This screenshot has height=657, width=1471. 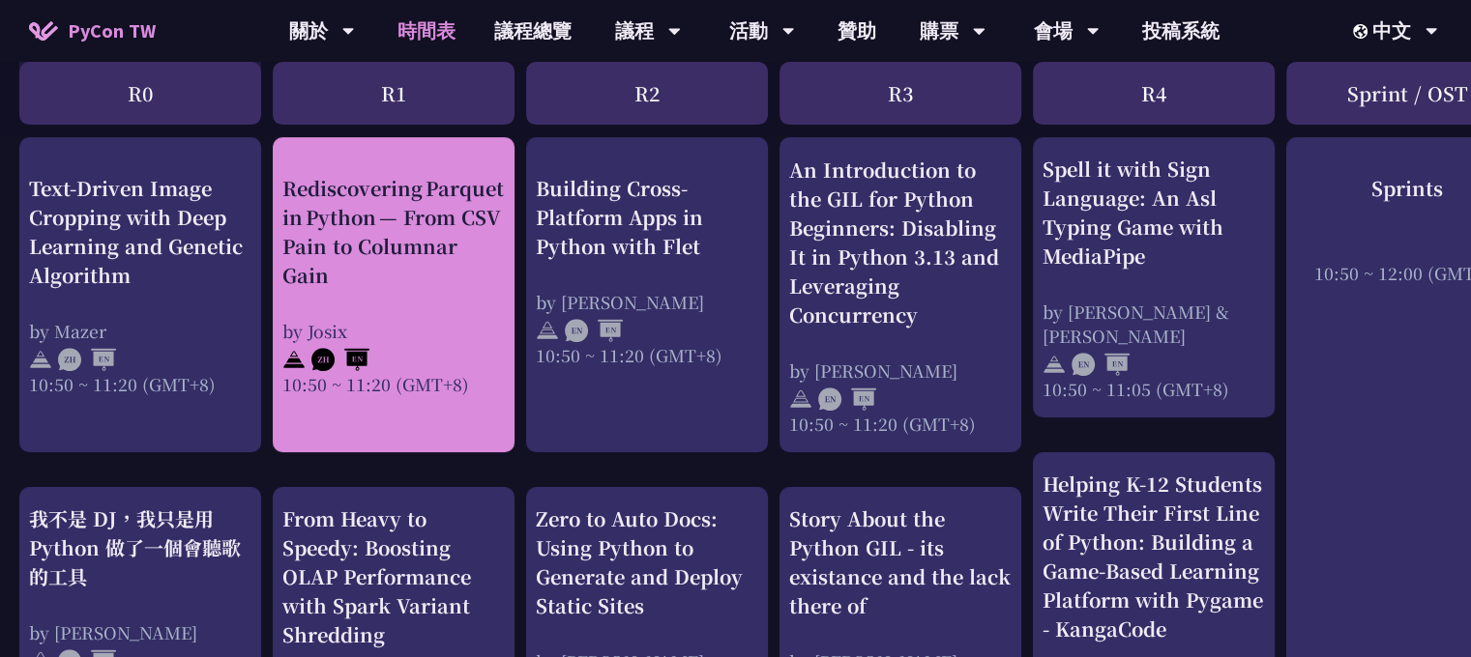 I want to click on div: R1, so click(x=394, y=93).